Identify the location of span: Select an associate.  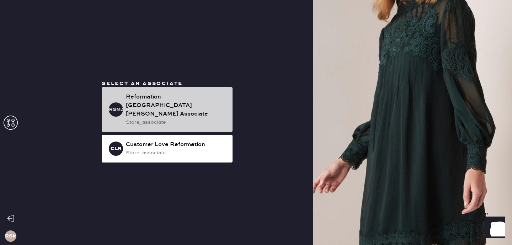
(142, 84).